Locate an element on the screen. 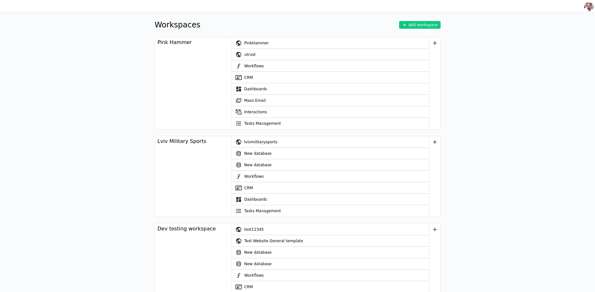  a: PinkHammer is located at coordinates (330, 43).